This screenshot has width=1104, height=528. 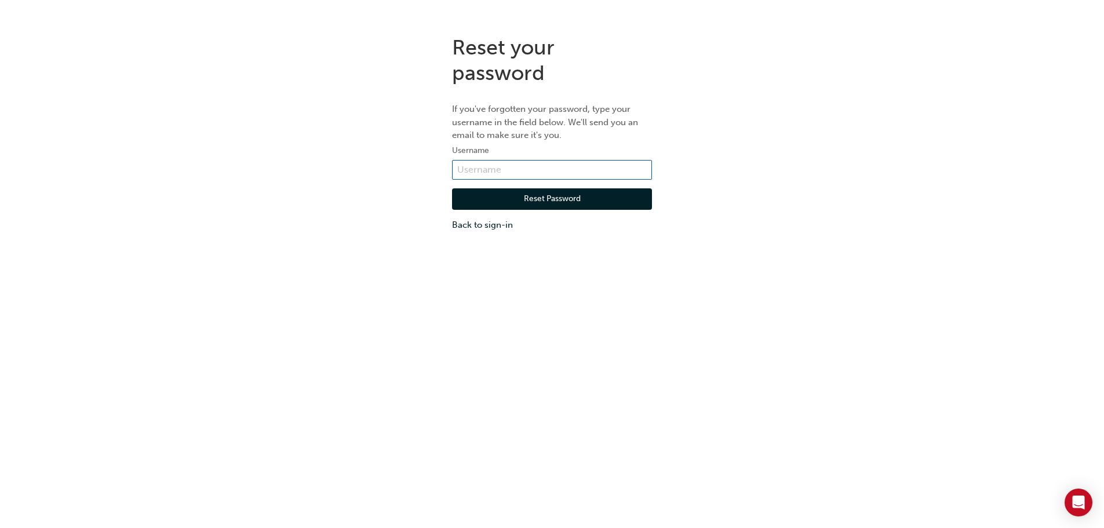 What do you see at coordinates (552, 151) in the screenshot?
I see `label: Username` at bounding box center [552, 151].